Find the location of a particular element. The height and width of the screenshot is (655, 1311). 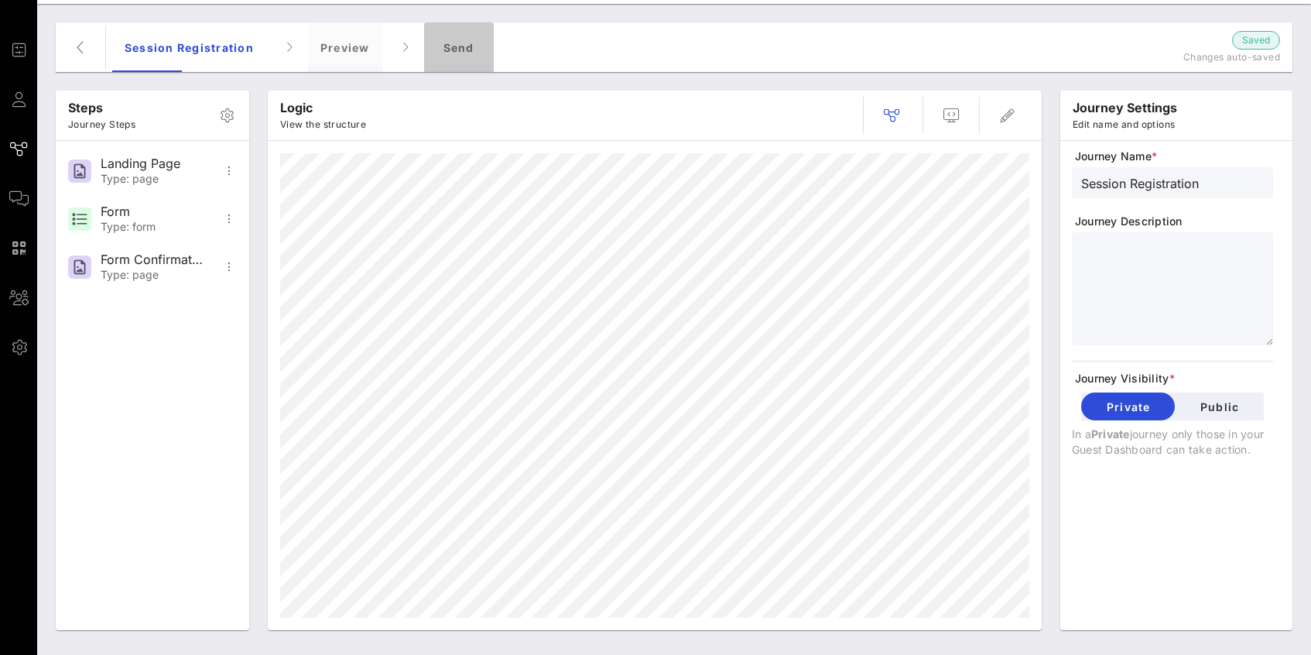

p: Steps is located at coordinates (101, 108).